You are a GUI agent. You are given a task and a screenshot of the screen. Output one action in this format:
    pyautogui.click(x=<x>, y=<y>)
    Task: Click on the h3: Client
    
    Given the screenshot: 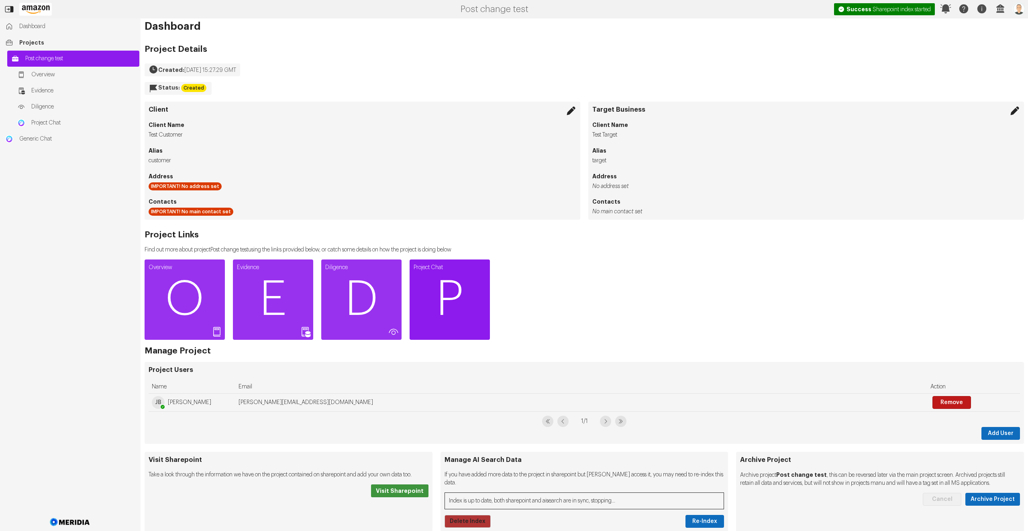 What is the action you would take?
    pyautogui.click(x=362, y=110)
    